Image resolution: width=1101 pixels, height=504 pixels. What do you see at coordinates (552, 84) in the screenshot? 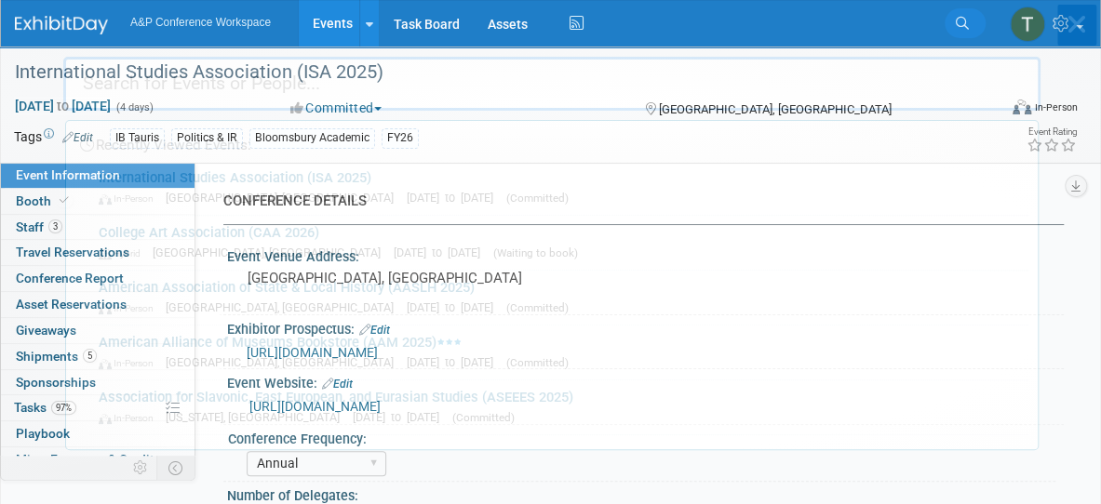
I see `input: Search for Events or People...` at bounding box center [552, 84].